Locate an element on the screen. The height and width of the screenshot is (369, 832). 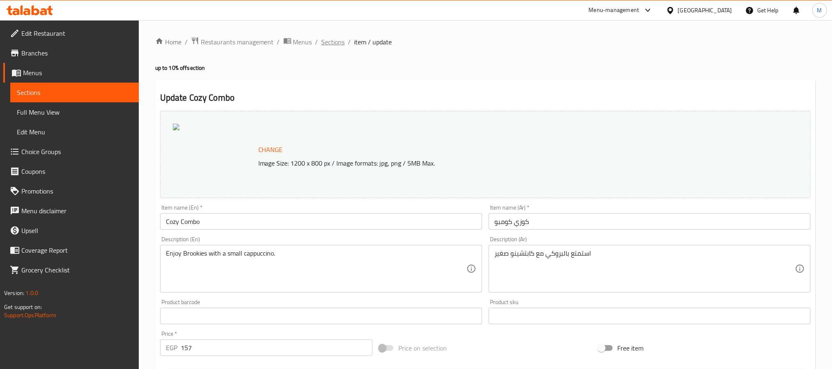
input: Please enter price is located at coordinates (276, 348).